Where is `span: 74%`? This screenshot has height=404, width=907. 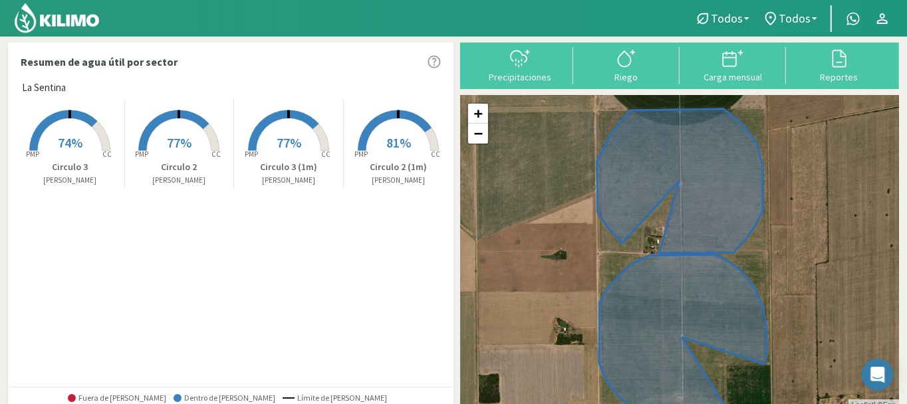 span: 74% is located at coordinates (70, 142).